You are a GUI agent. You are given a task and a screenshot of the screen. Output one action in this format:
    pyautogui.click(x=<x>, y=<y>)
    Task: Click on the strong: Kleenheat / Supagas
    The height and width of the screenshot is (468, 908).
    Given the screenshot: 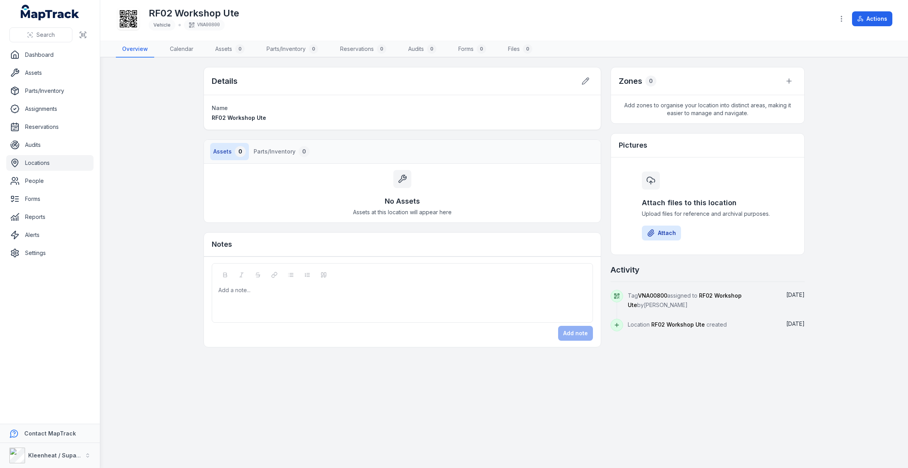 What is the action you would take?
    pyautogui.click(x=57, y=455)
    